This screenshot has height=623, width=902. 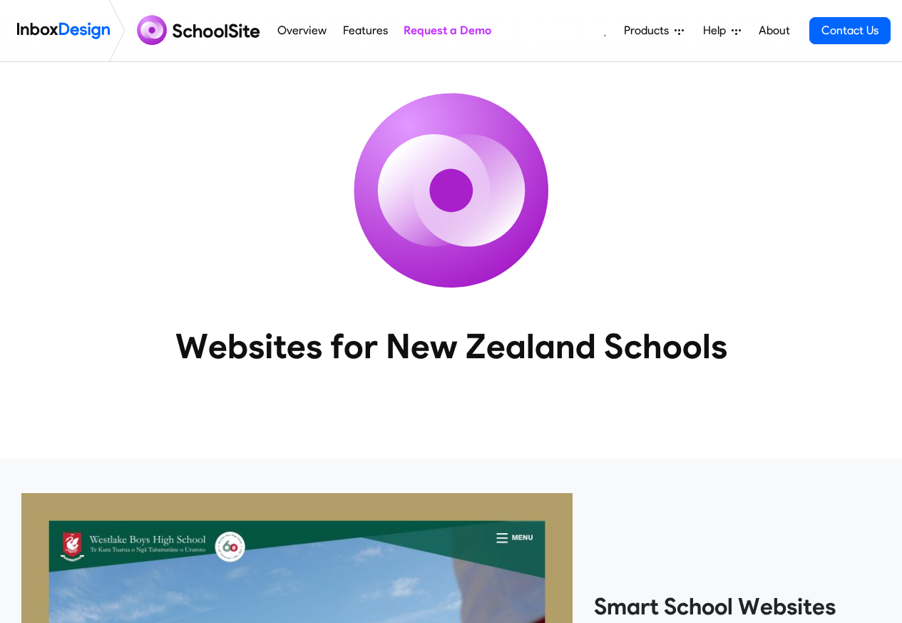 I want to click on span: Products, so click(x=649, y=31).